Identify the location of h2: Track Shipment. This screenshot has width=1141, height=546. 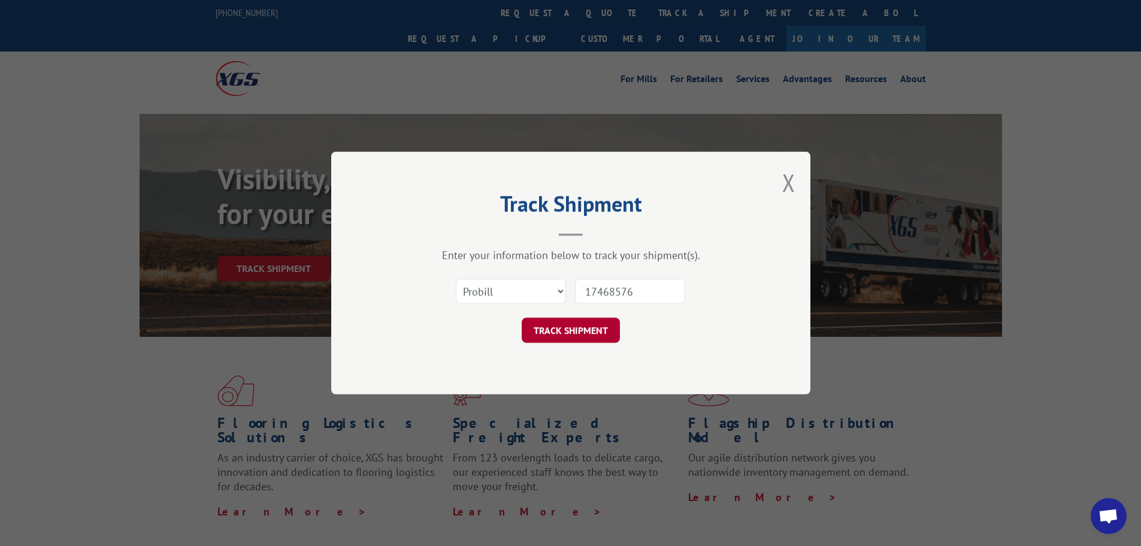
(571, 207).